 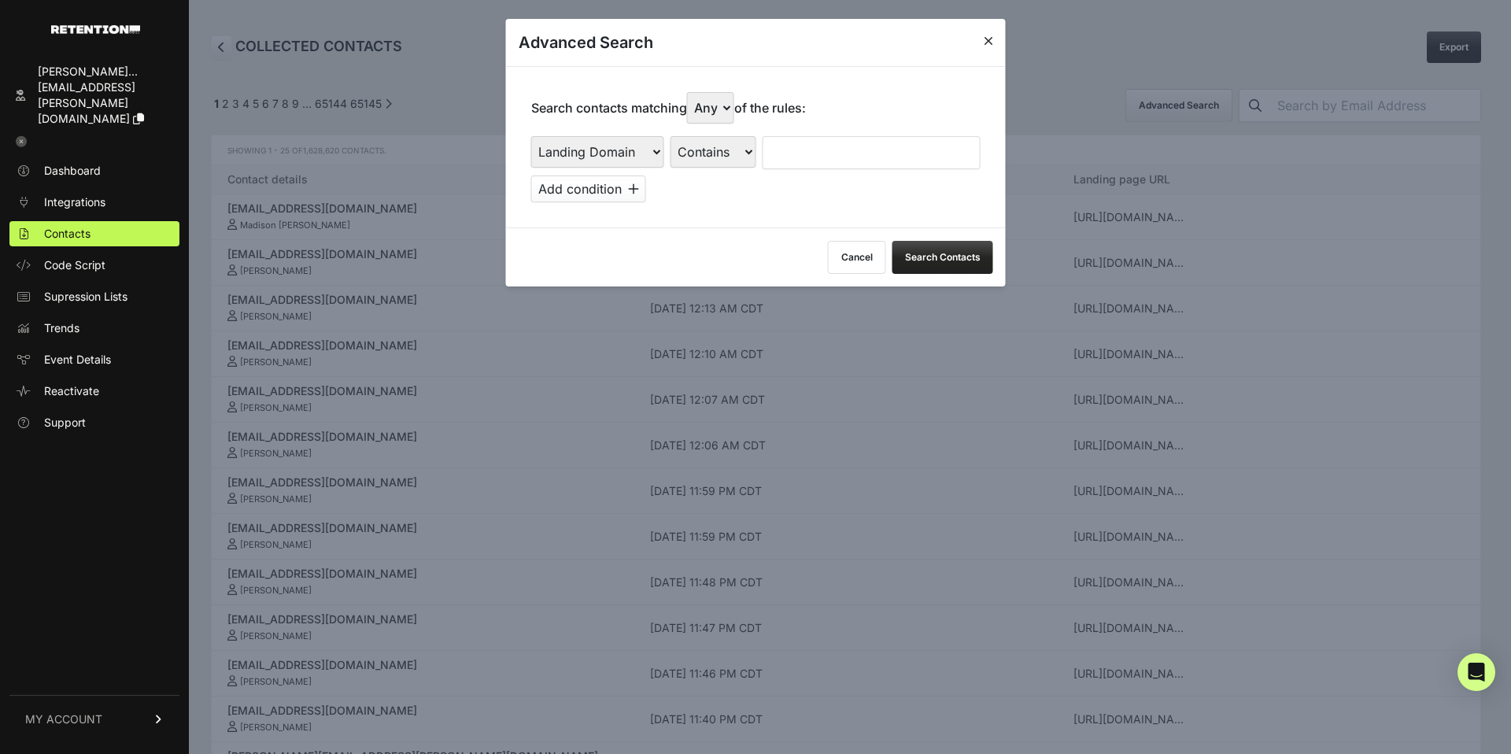 I want to click on p: Search contacts matching of the rules:, so click(x=668, y=108).